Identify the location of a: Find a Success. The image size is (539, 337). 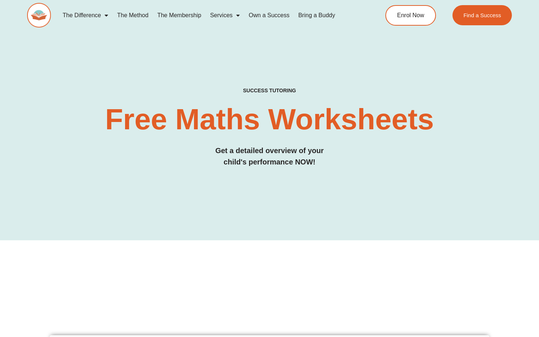
(482, 15).